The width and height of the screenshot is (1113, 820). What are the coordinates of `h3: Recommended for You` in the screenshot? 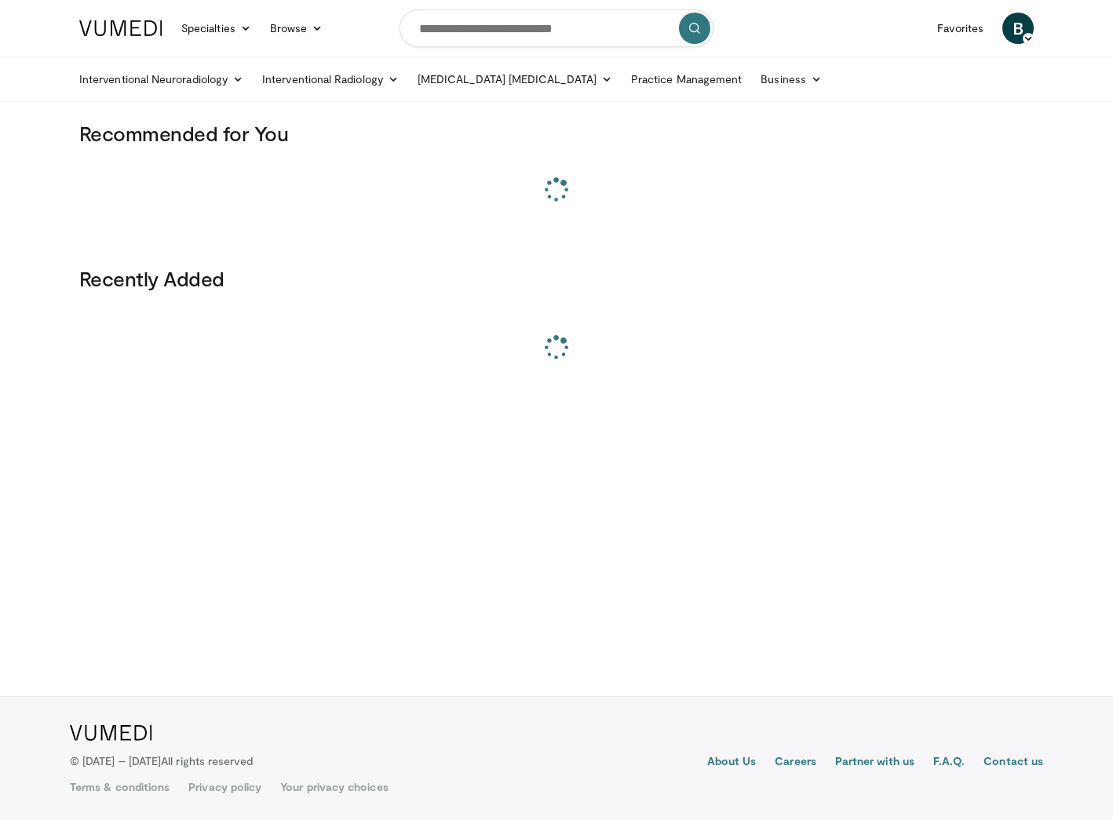 It's located at (556, 133).